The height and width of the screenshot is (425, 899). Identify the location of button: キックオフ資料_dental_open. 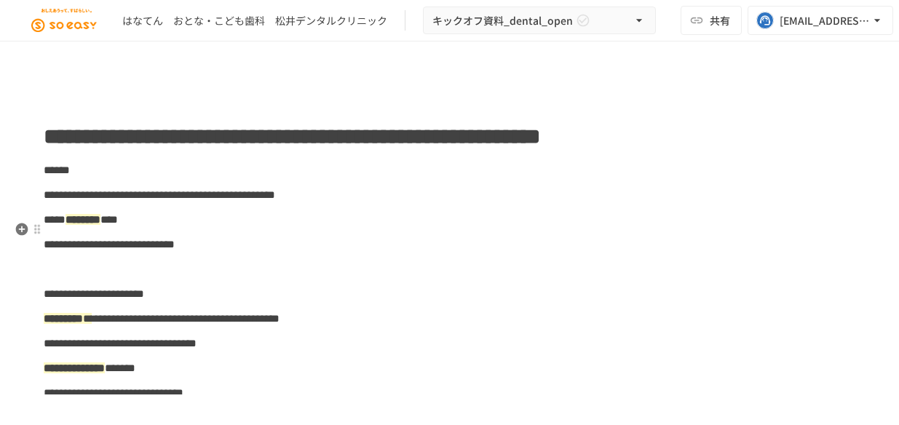
(539, 20).